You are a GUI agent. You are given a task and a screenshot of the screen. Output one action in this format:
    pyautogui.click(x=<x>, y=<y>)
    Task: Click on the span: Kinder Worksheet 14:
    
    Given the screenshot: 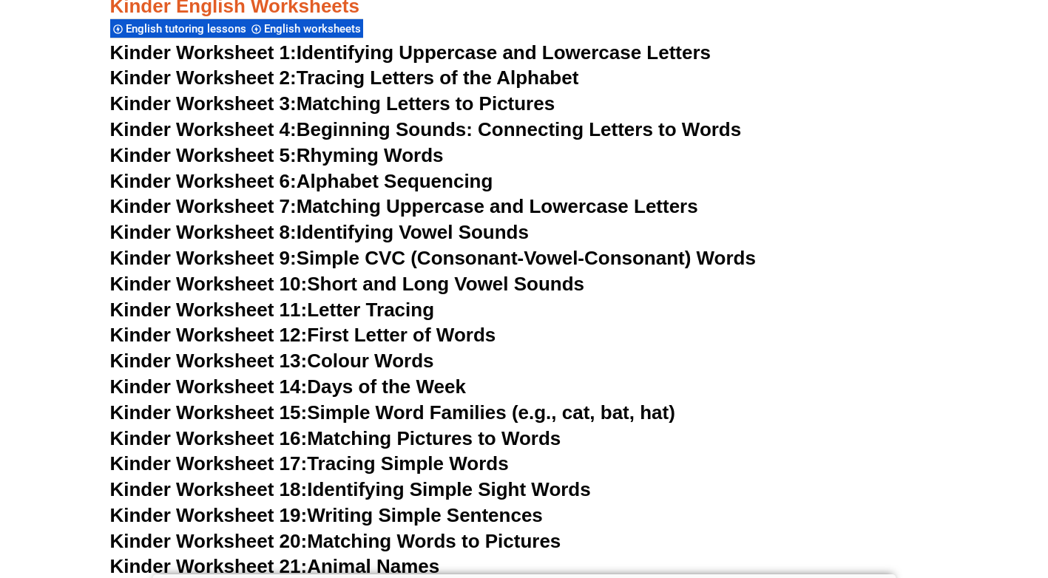 What is the action you would take?
    pyautogui.click(x=209, y=387)
    